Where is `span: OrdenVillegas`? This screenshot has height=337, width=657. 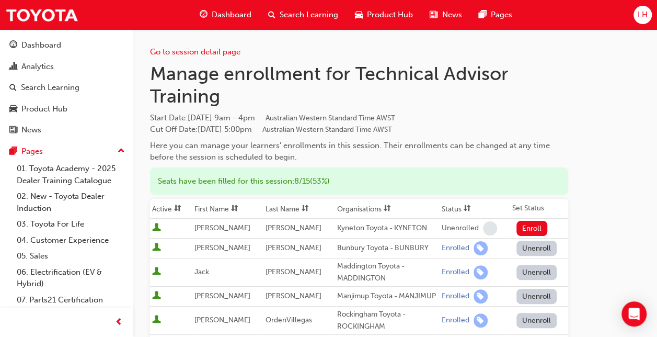
span: OrdenVillegas is located at coordinates (289, 320).